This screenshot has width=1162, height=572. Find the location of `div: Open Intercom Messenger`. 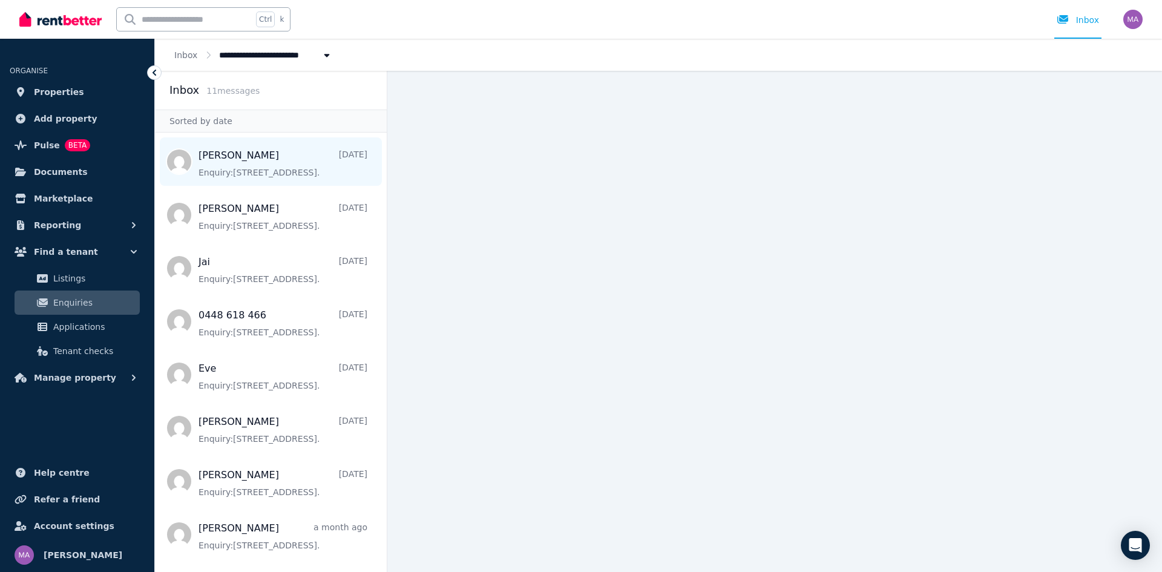

div: Open Intercom Messenger is located at coordinates (1136, 545).